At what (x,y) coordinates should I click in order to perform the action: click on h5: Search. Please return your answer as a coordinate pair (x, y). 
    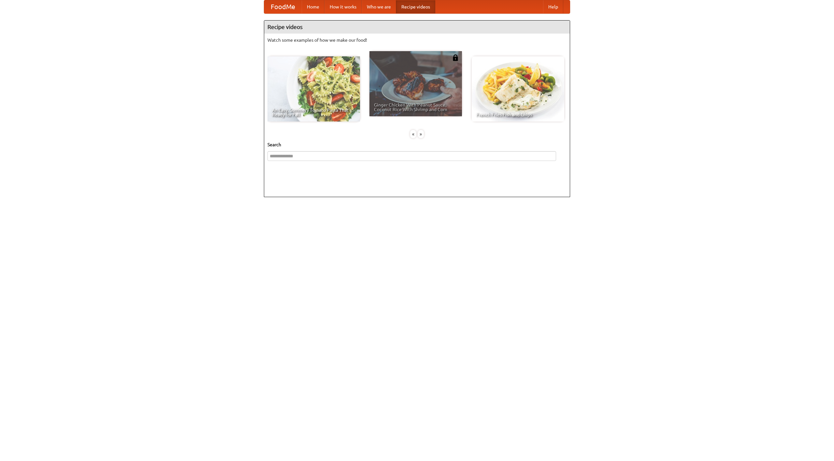
    Looking at the image, I should click on (417, 145).